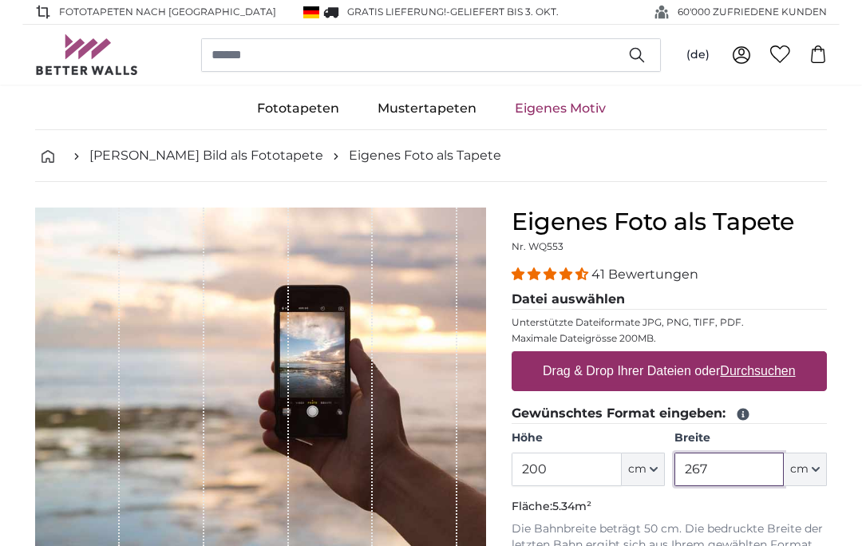 Image resolution: width=862 pixels, height=546 pixels. What do you see at coordinates (669, 414) in the screenshot?
I see `legend: Gewünschtes Format eingeben:` at bounding box center [669, 414].